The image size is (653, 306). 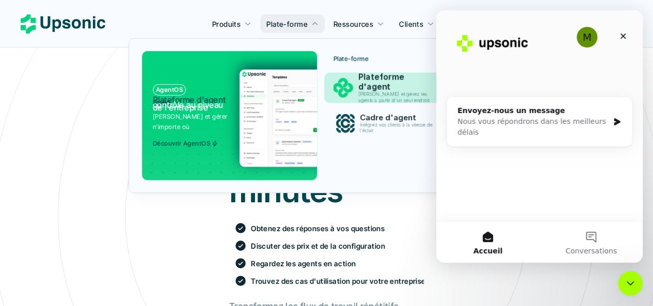 What do you see at coordinates (232, 24) in the screenshot?
I see `a: Produits` at bounding box center [232, 24].